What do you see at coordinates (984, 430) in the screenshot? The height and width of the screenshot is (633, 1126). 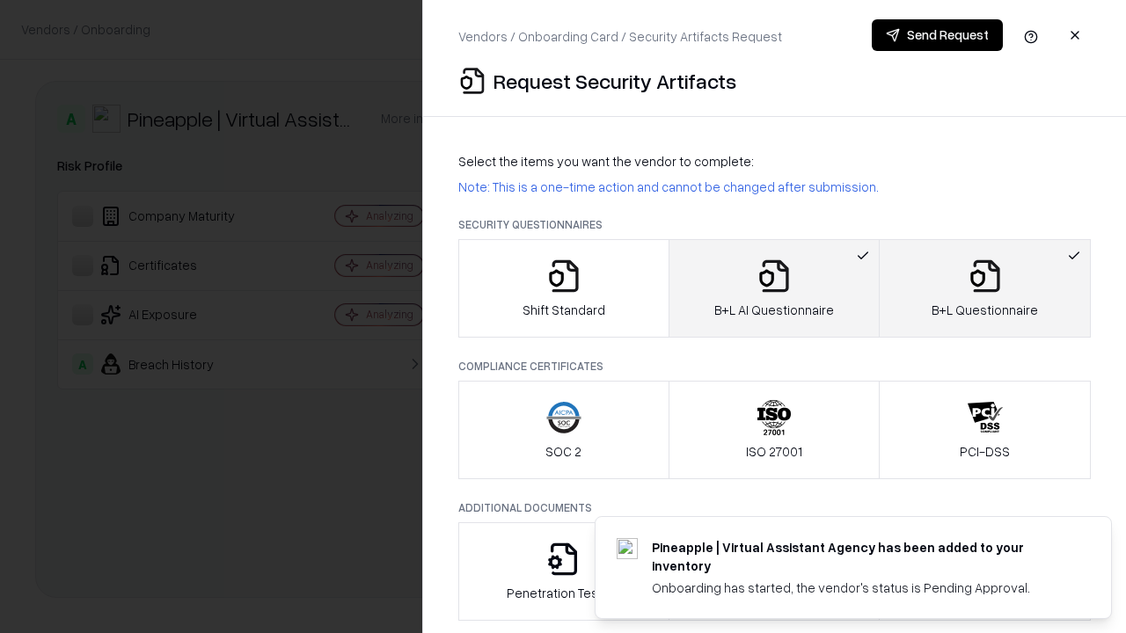 I see `button: PCI-DSS` at bounding box center [984, 430].